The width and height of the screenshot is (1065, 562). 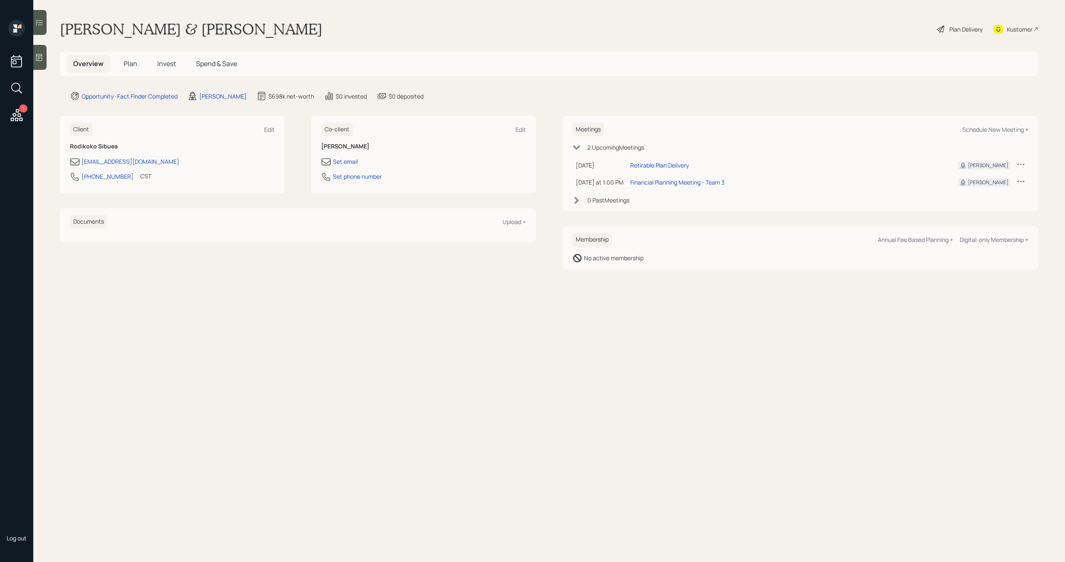 What do you see at coordinates (88, 64) in the screenshot?
I see `span: Overview` at bounding box center [88, 64].